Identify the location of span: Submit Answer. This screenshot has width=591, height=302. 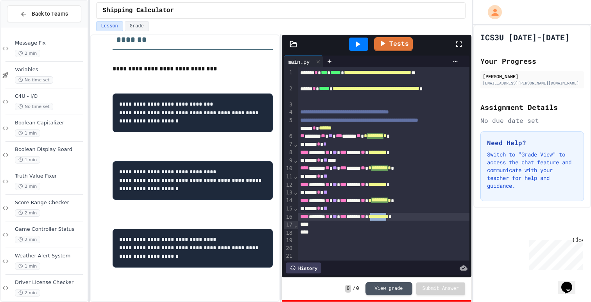
(441, 288).